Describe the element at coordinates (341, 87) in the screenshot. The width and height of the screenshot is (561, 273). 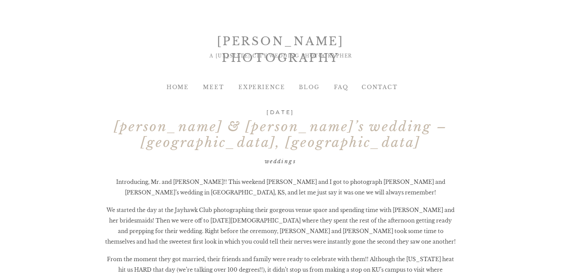
I see `div: FAQ` at that location.